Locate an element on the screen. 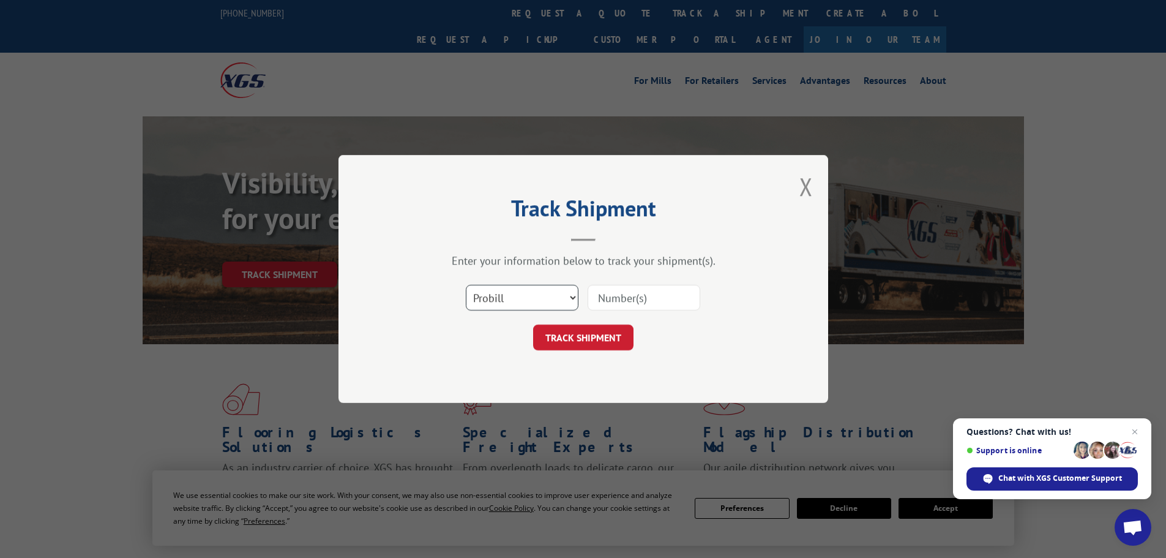  button: Close modal is located at coordinates (806, 186).